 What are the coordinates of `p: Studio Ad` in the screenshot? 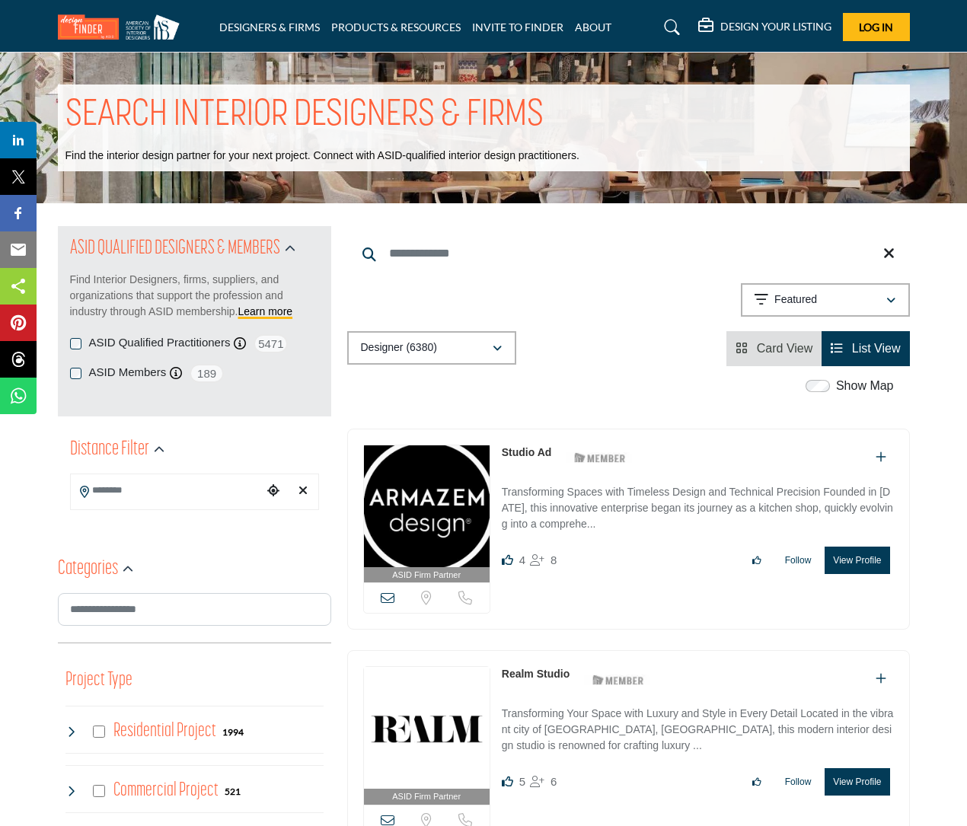 It's located at (527, 452).